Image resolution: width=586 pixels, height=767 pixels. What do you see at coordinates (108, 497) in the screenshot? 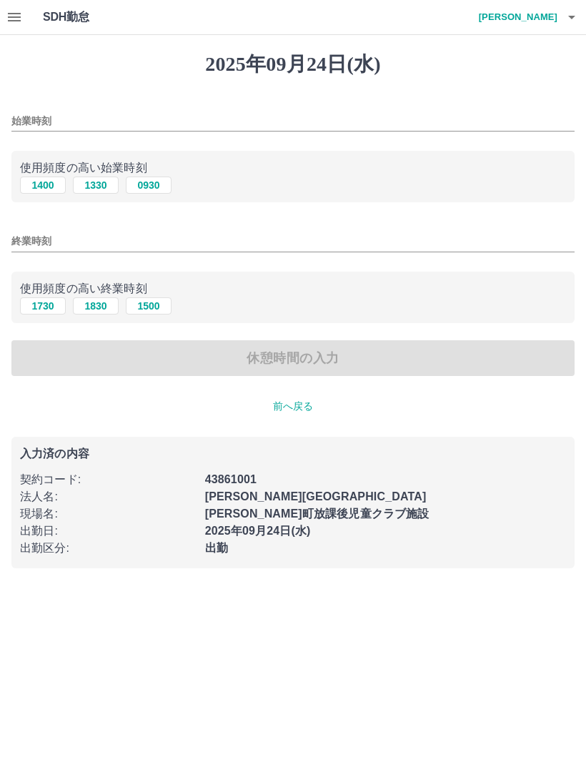
I see `p: 法人名 :` at bounding box center [108, 497].